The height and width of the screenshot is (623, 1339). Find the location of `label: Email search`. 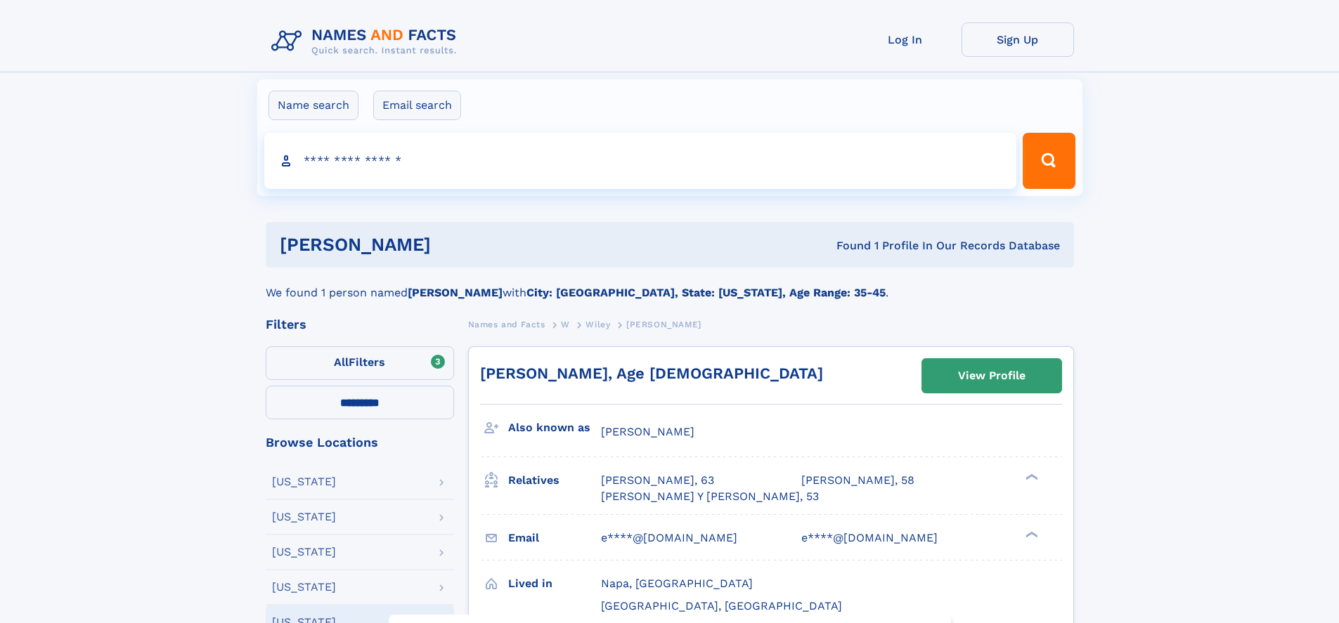

label: Email search is located at coordinates (417, 105).